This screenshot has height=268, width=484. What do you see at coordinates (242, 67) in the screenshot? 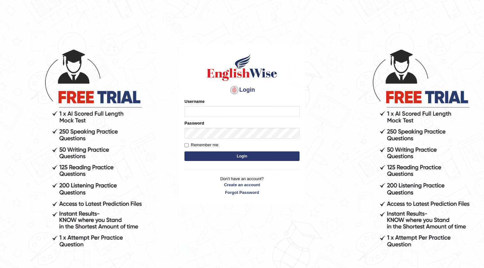
I see `img: Logo of English Wise sign in for intelligent practice with AI` at bounding box center [242, 67].